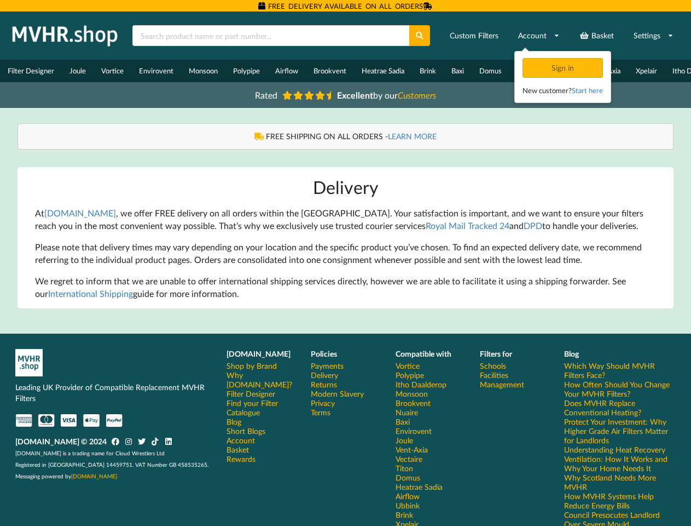 The width and height of the screenshot is (691, 526). What do you see at coordinates (620, 370) in the screenshot?
I see `a: Which Way Should MVHR Filters Face?` at bounding box center [620, 370].